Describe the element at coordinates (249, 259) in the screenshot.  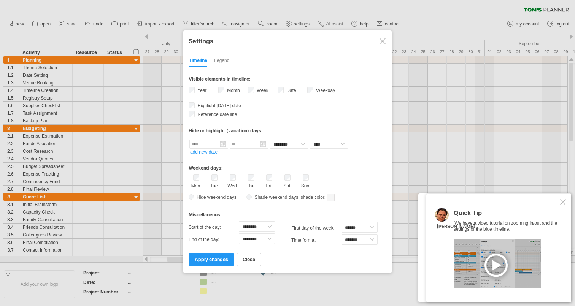
I see `a: close` at that location.